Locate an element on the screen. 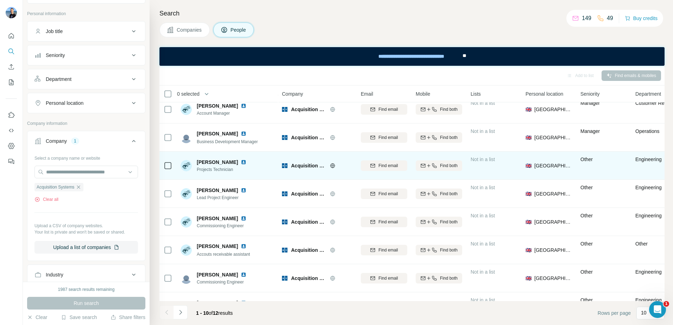 The height and width of the screenshot is (325, 673). div: Company is located at coordinates (56, 141).